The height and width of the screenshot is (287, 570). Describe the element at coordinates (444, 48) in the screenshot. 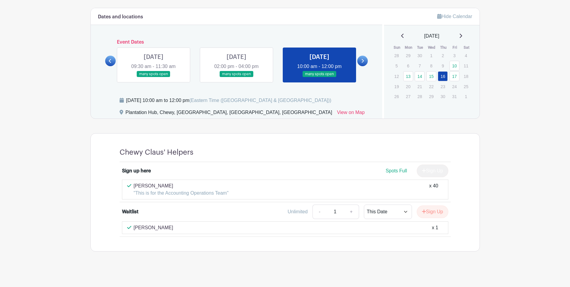

I see `th: Thu` at that location.